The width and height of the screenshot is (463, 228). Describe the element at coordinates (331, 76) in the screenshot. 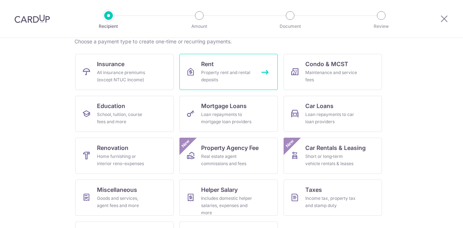

I see `div: Maintenance and service fees` at that location.